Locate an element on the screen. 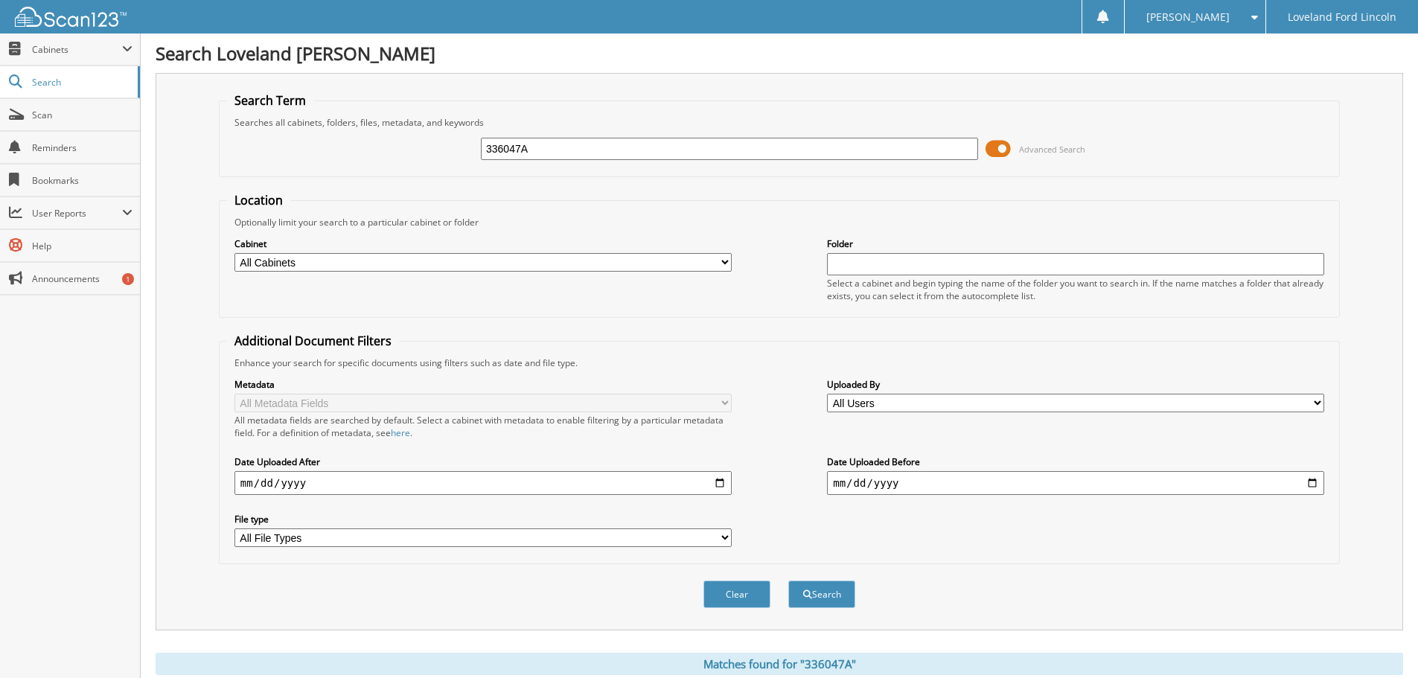 The image size is (1418, 678). label: Date Uploaded After is located at coordinates (483, 462).